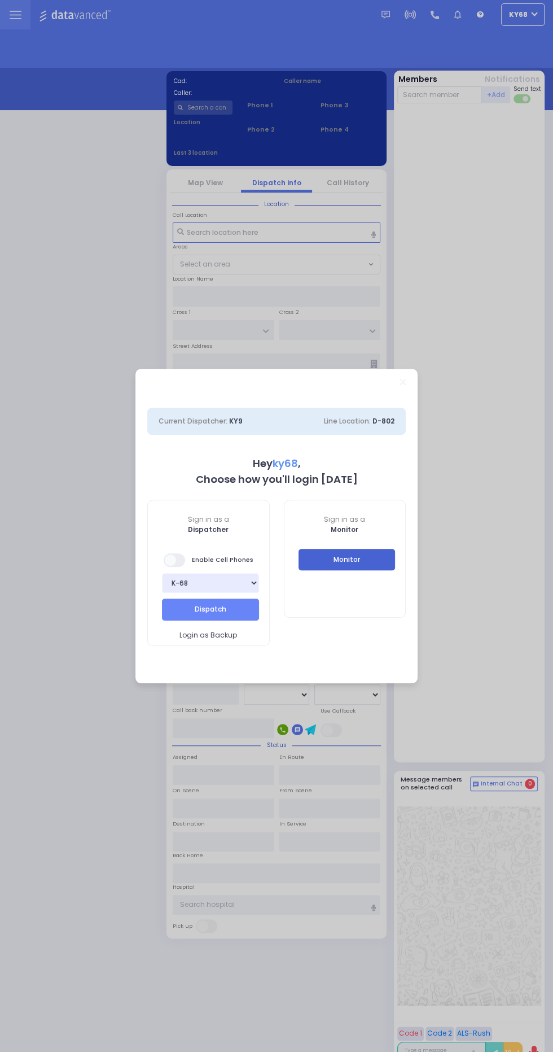 This screenshot has width=553, height=1052. What do you see at coordinates (403, 382) in the screenshot?
I see `a: Close` at bounding box center [403, 382].